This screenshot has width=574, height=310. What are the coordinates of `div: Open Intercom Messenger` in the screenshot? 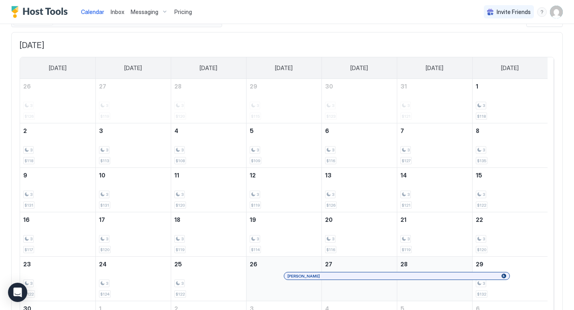 It's located at (18, 293).